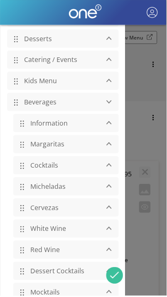 The width and height of the screenshot is (167, 297). I want to click on span: Micheladas, so click(63, 187).